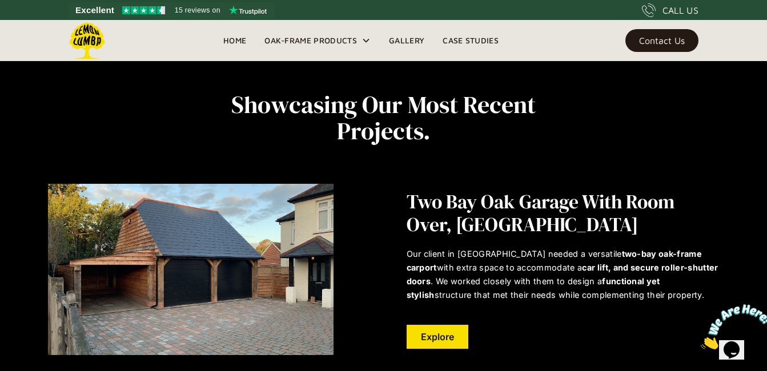  What do you see at coordinates (471, 41) in the screenshot?
I see `a: Case Studies` at bounding box center [471, 41].